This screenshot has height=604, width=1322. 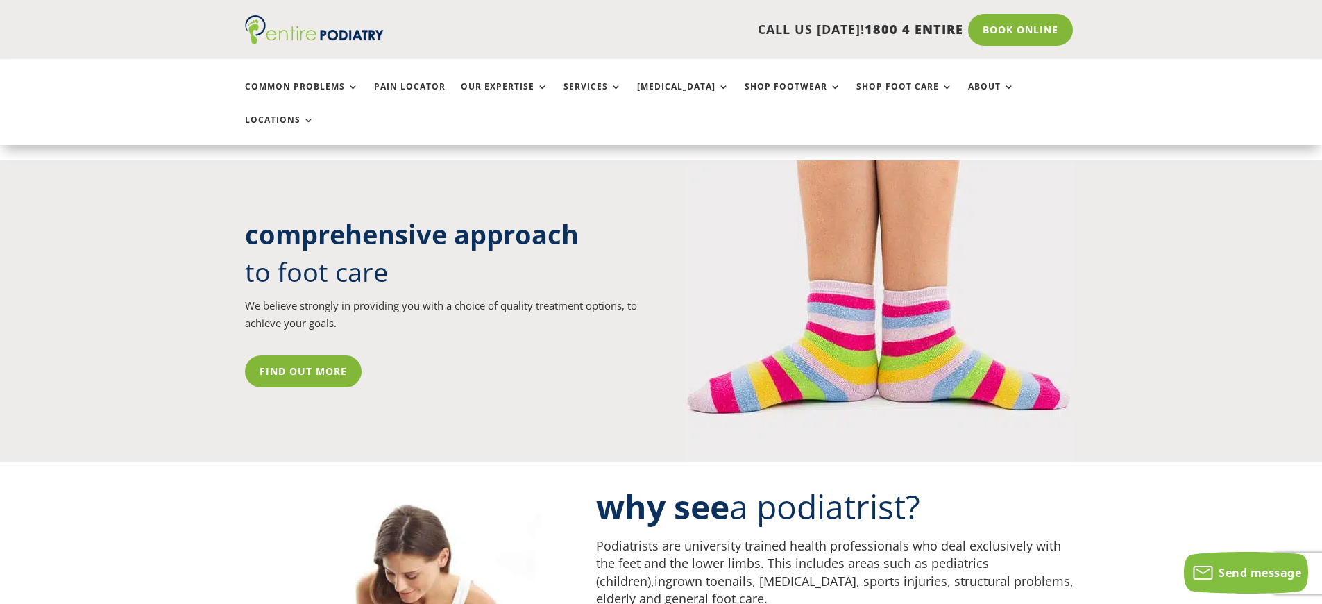 What do you see at coordinates (914, 29) in the screenshot?
I see `span: 1800 4 ENTIRE` at bounding box center [914, 29].